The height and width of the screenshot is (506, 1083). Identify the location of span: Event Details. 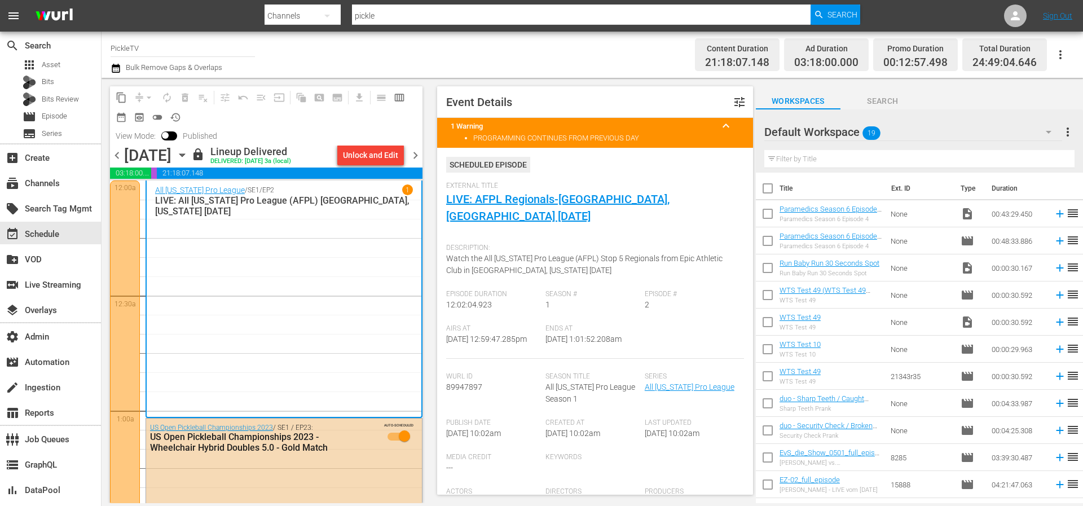
(479, 102).